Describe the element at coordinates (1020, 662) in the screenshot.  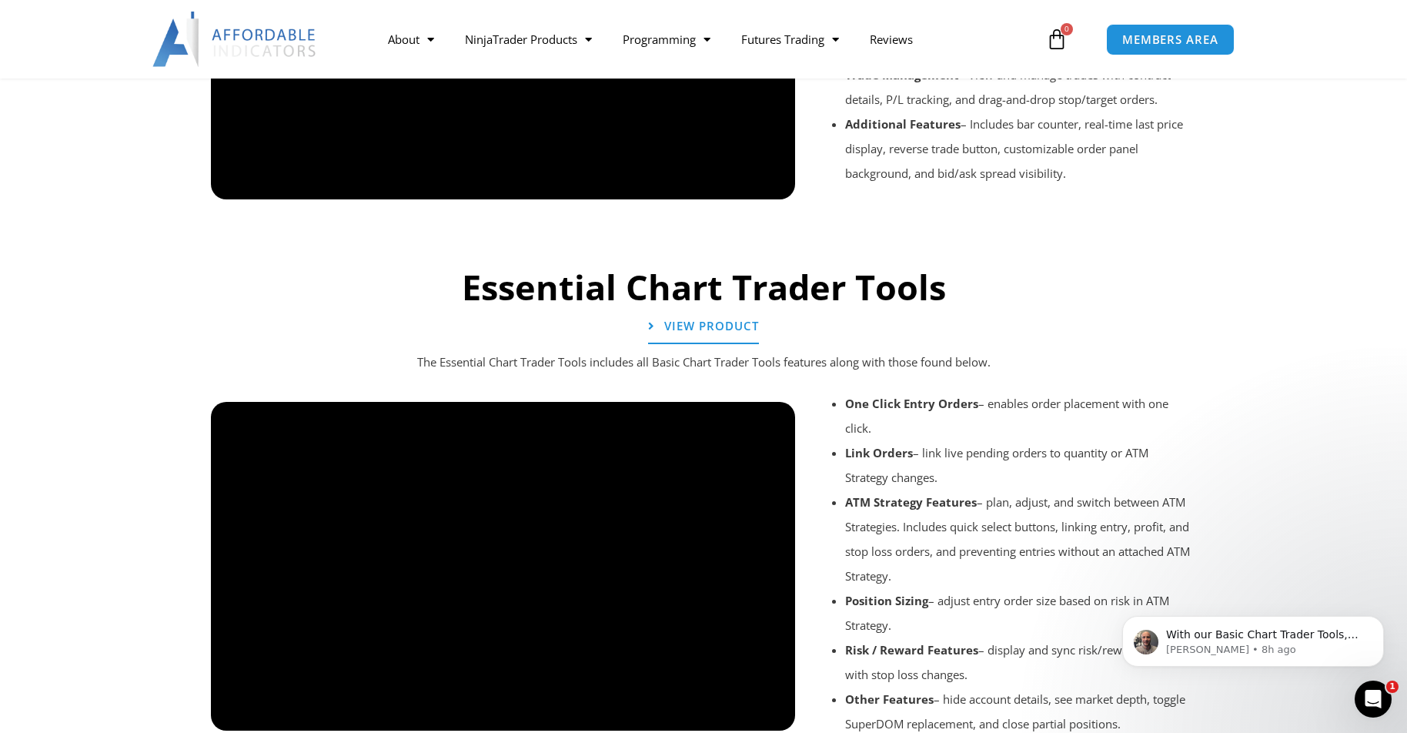
I see `li: – display and sync risk/reward ratios with stop loss changes.` at that location.